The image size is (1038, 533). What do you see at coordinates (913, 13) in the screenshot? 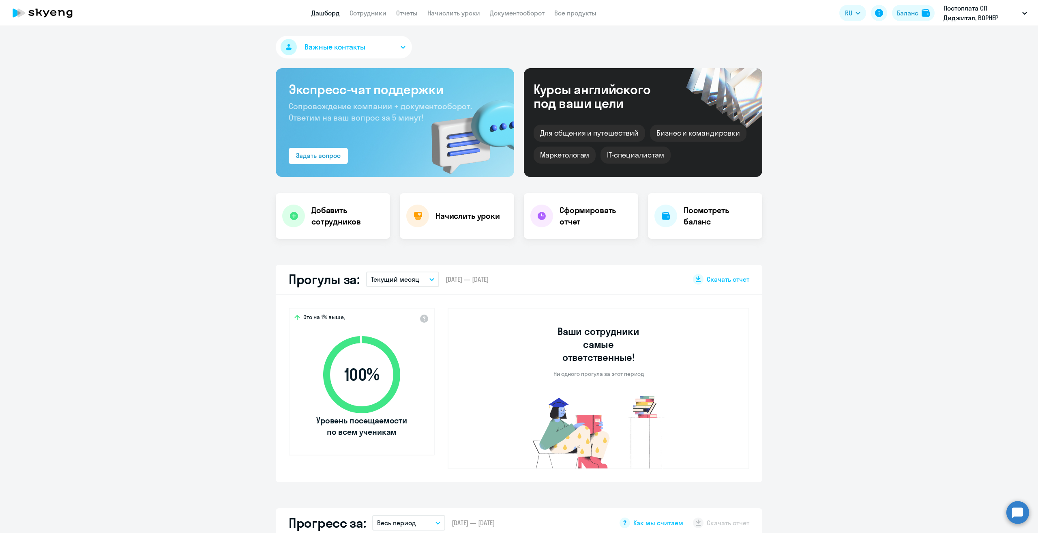
I see `a: Балансbalance` at bounding box center [913, 13].